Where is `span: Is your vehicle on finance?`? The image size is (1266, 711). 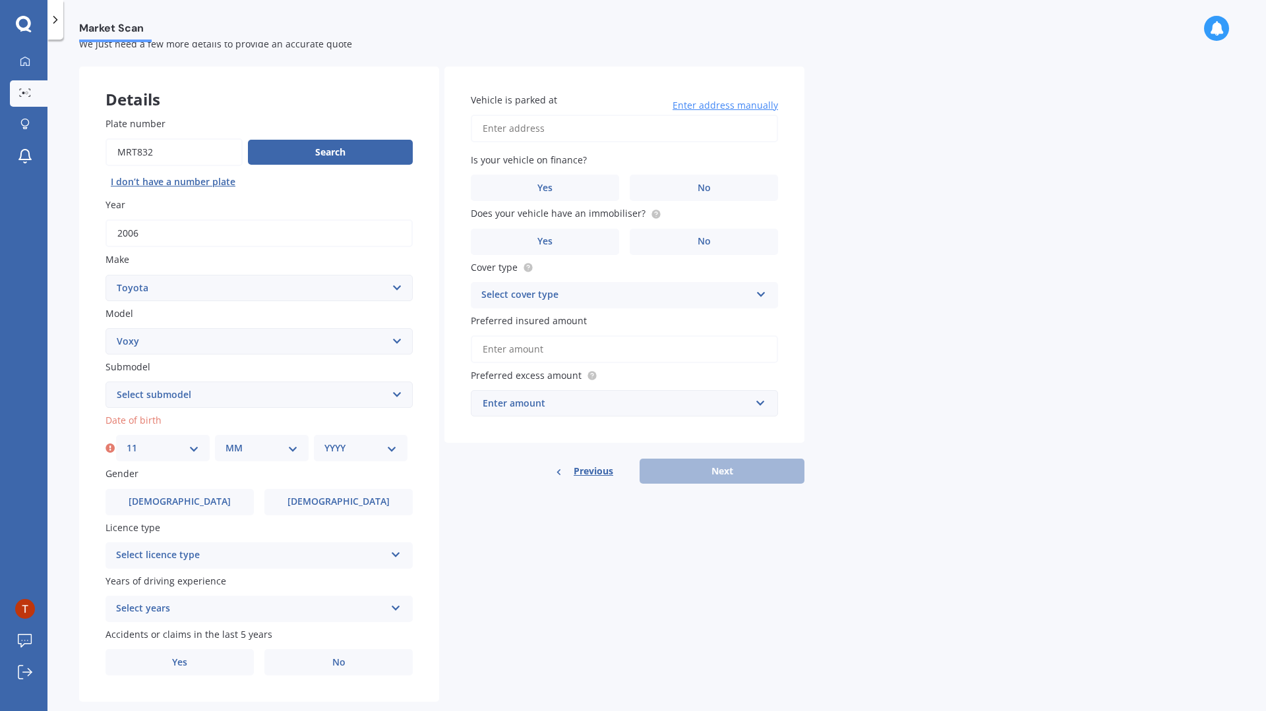
span: Is your vehicle on finance? is located at coordinates (529, 160).